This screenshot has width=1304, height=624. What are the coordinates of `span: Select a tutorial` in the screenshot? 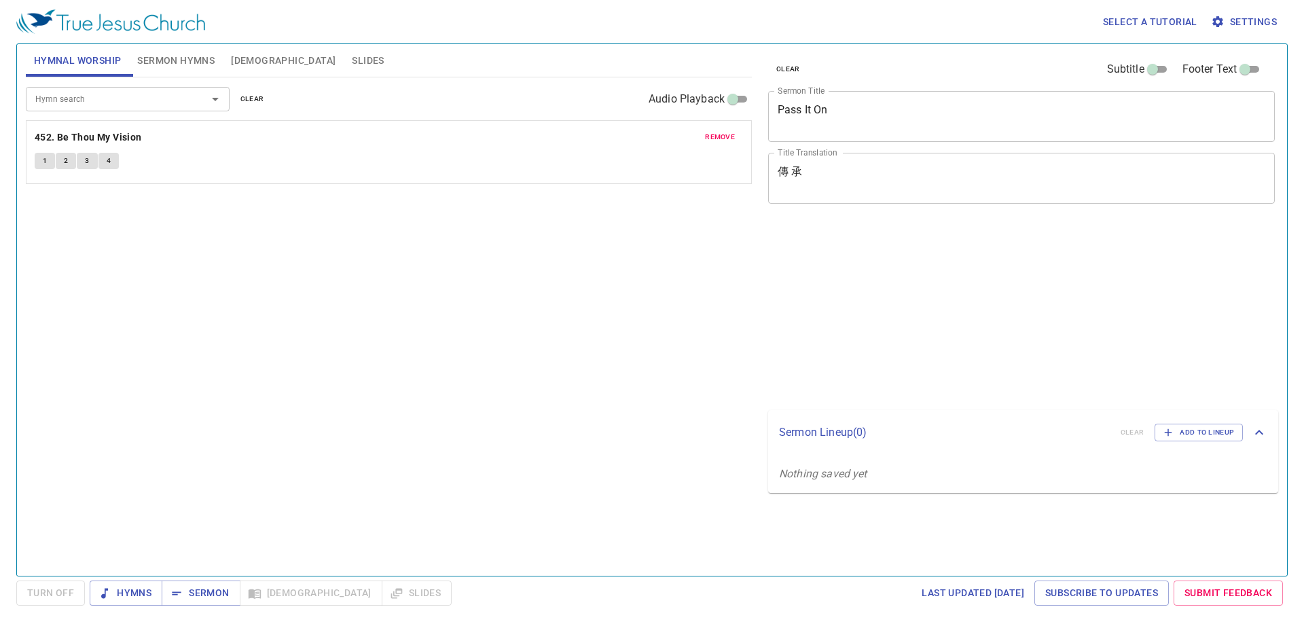 It's located at (1150, 22).